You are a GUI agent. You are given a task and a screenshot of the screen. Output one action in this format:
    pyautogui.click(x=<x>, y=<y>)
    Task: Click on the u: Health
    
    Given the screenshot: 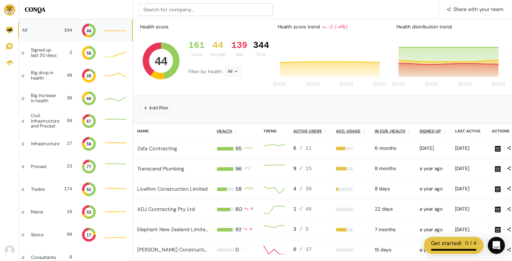 What is the action you would take?
    pyautogui.click(x=224, y=131)
    